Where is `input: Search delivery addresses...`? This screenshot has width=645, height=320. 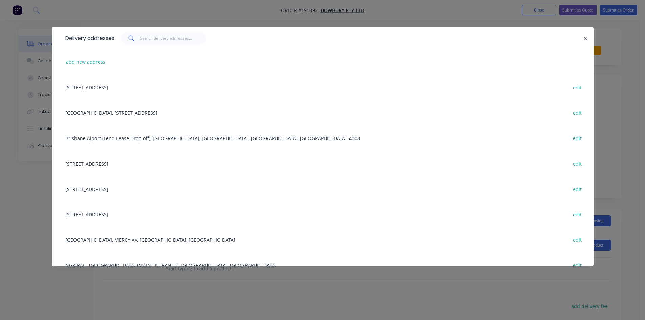 input: Search delivery addresses... is located at coordinates (173, 38).